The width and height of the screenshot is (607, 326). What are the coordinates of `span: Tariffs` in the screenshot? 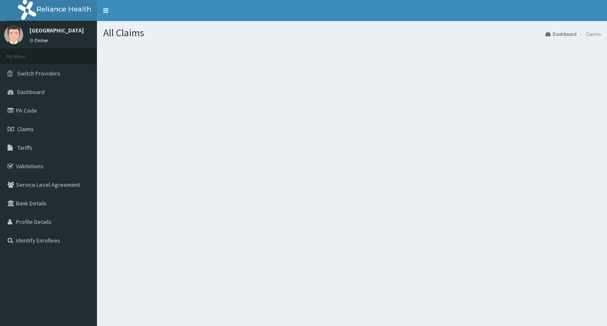 It's located at (25, 147).